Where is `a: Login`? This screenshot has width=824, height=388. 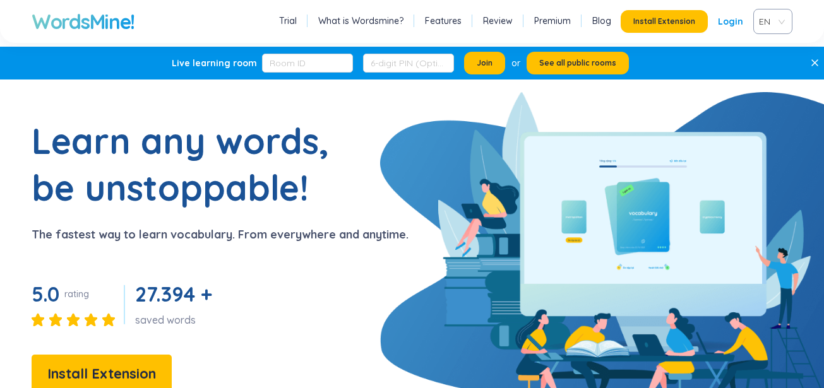
a: Login is located at coordinates (730, 21).